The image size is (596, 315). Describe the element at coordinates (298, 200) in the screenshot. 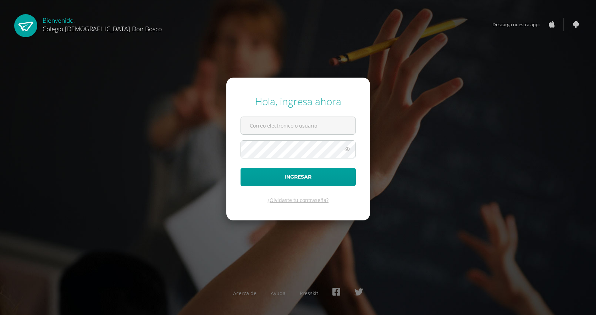

I see `a: ¿Olvidaste tu contraseña?` at that location.